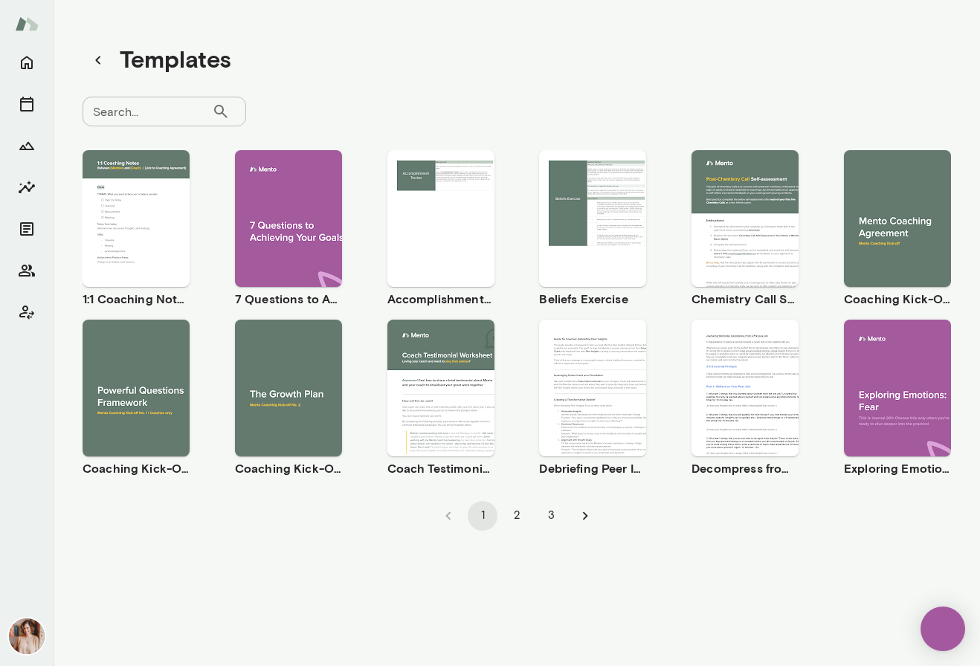 Image resolution: width=980 pixels, height=666 pixels. I want to click on button: Go to page 2, so click(517, 516).